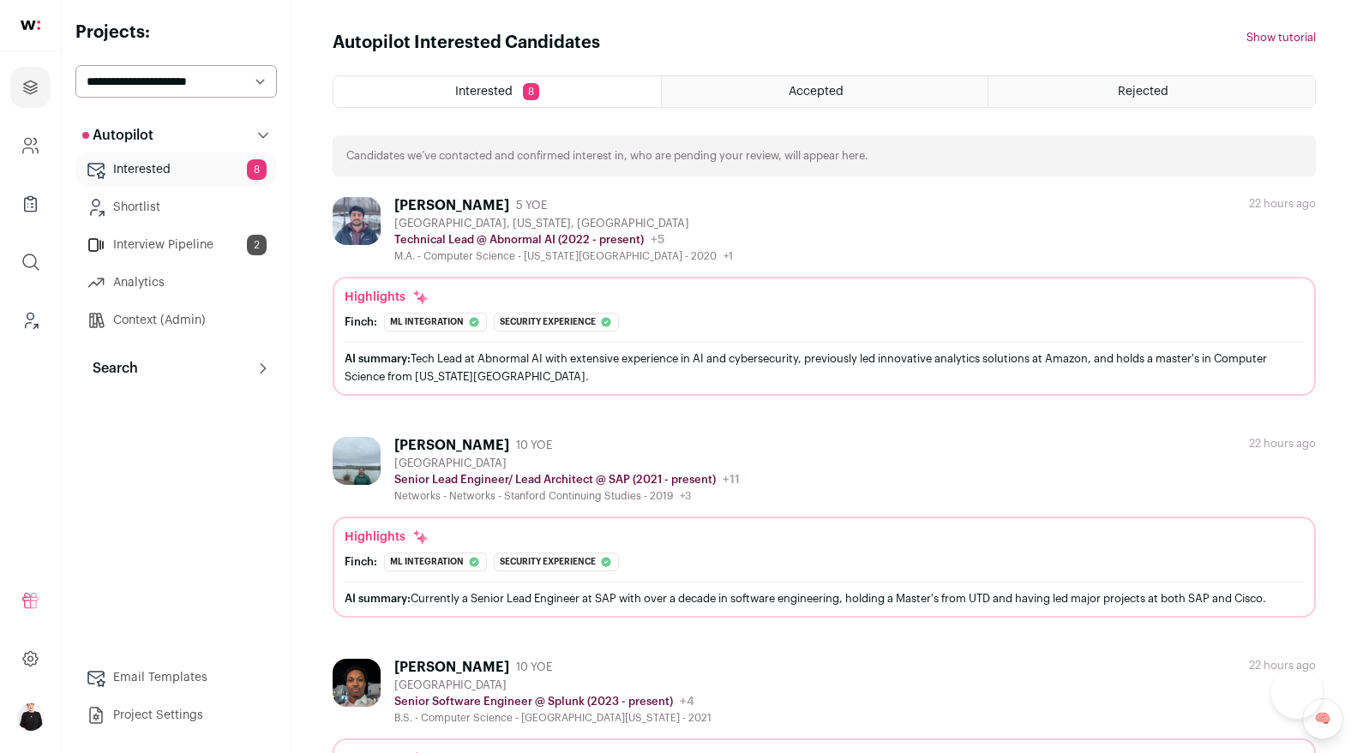 The width and height of the screenshot is (1357, 753). What do you see at coordinates (110, 369) in the screenshot?
I see `p: Search` at bounding box center [110, 369].